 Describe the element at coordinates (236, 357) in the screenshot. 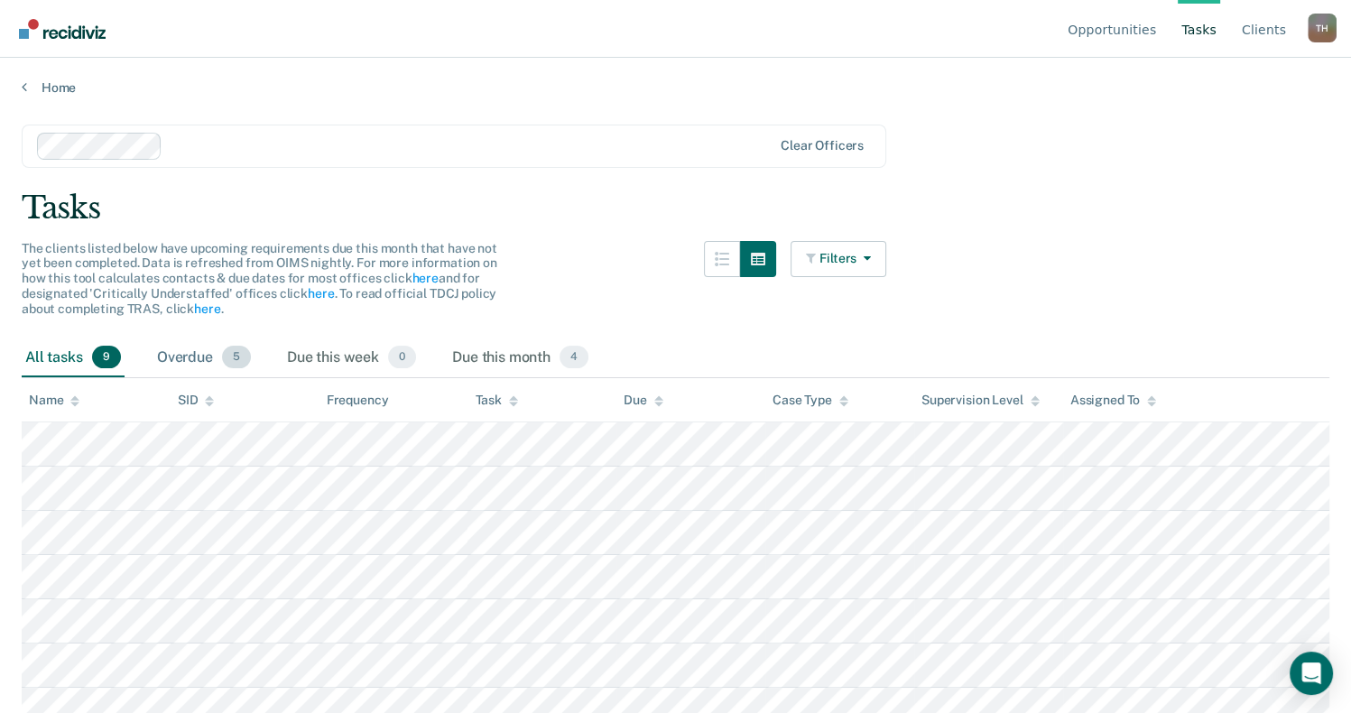

I see `span: 5` at that location.